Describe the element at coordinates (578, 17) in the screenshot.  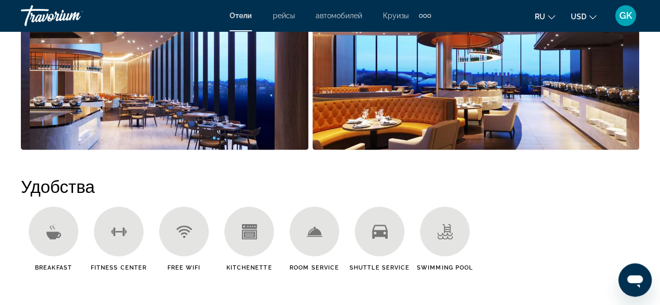
I see `span: USD` at that location.